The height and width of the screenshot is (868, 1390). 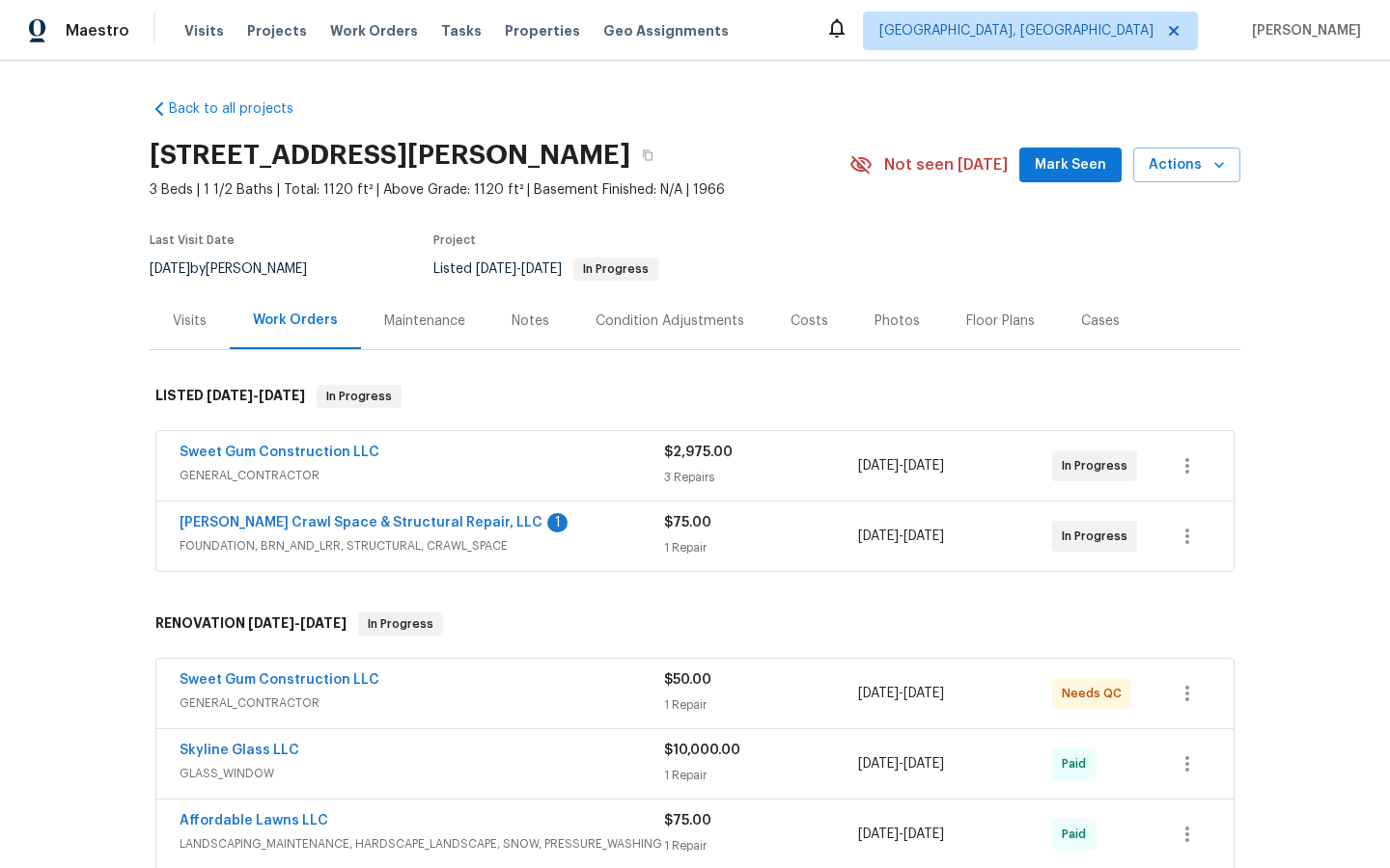 I want to click on a: Skyline Glass LLC, so click(x=239, y=751).